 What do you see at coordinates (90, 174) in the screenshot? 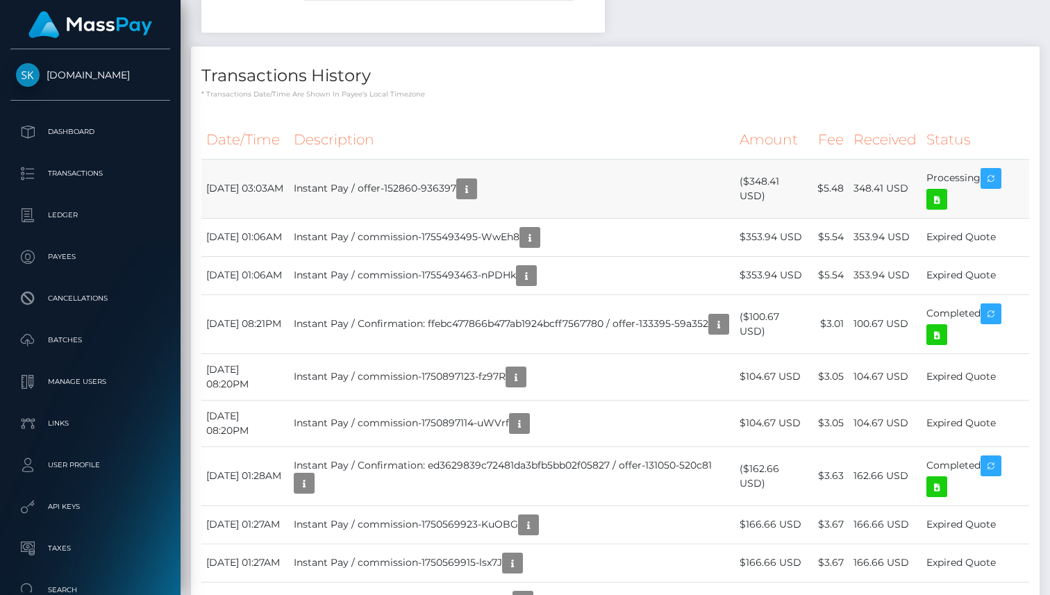
I see `a: Transactions` at bounding box center [90, 174].